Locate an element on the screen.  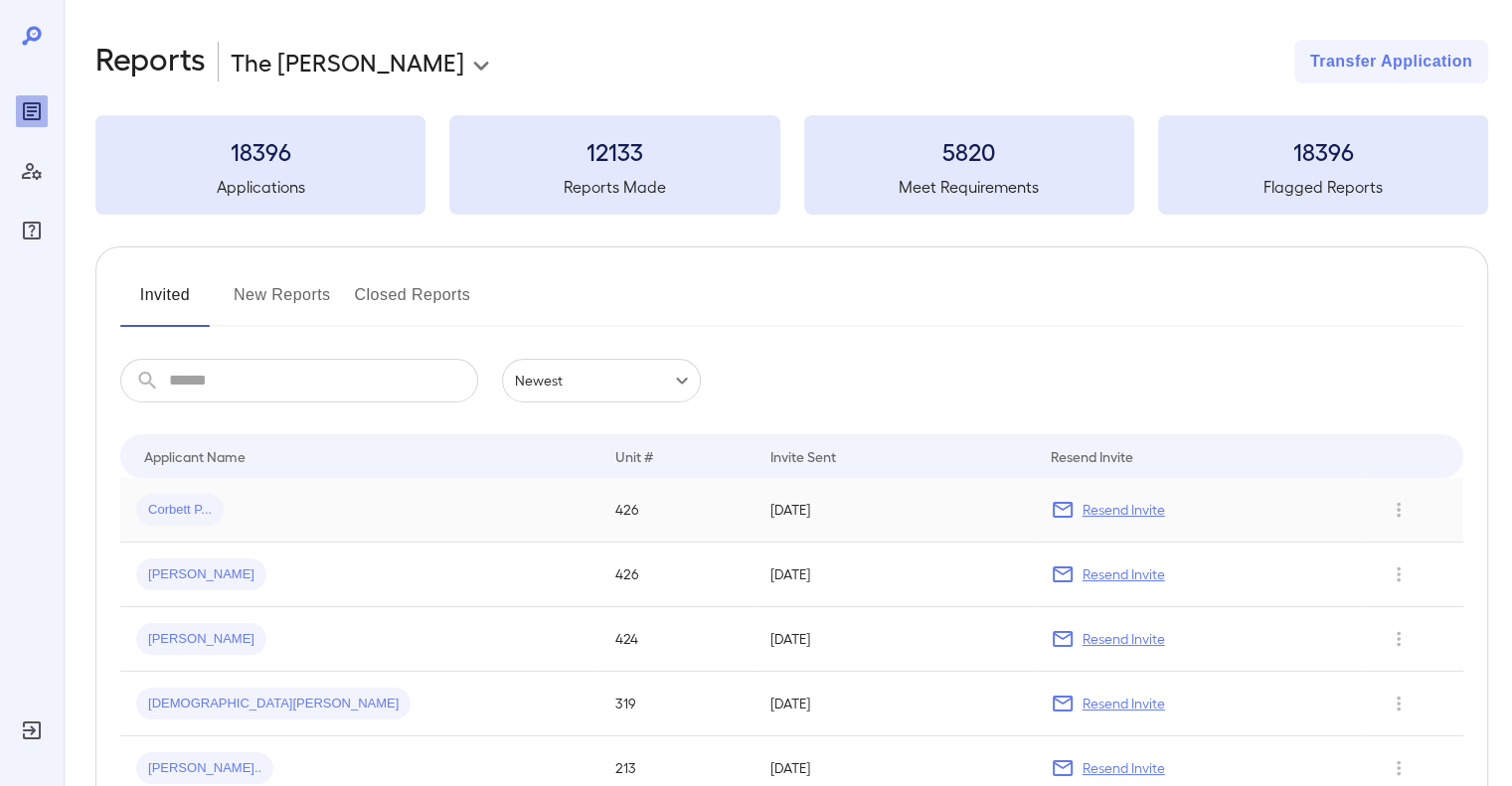
h5: Meet Requirements is located at coordinates (970, 187).